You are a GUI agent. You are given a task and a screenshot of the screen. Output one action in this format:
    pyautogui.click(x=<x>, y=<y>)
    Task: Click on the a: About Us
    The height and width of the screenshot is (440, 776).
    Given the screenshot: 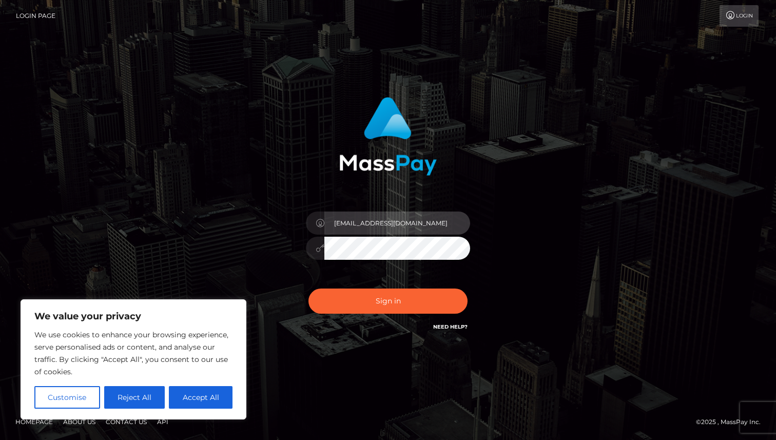 What is the action you would take?
    pyautogui.click(x=79, y=422)
    